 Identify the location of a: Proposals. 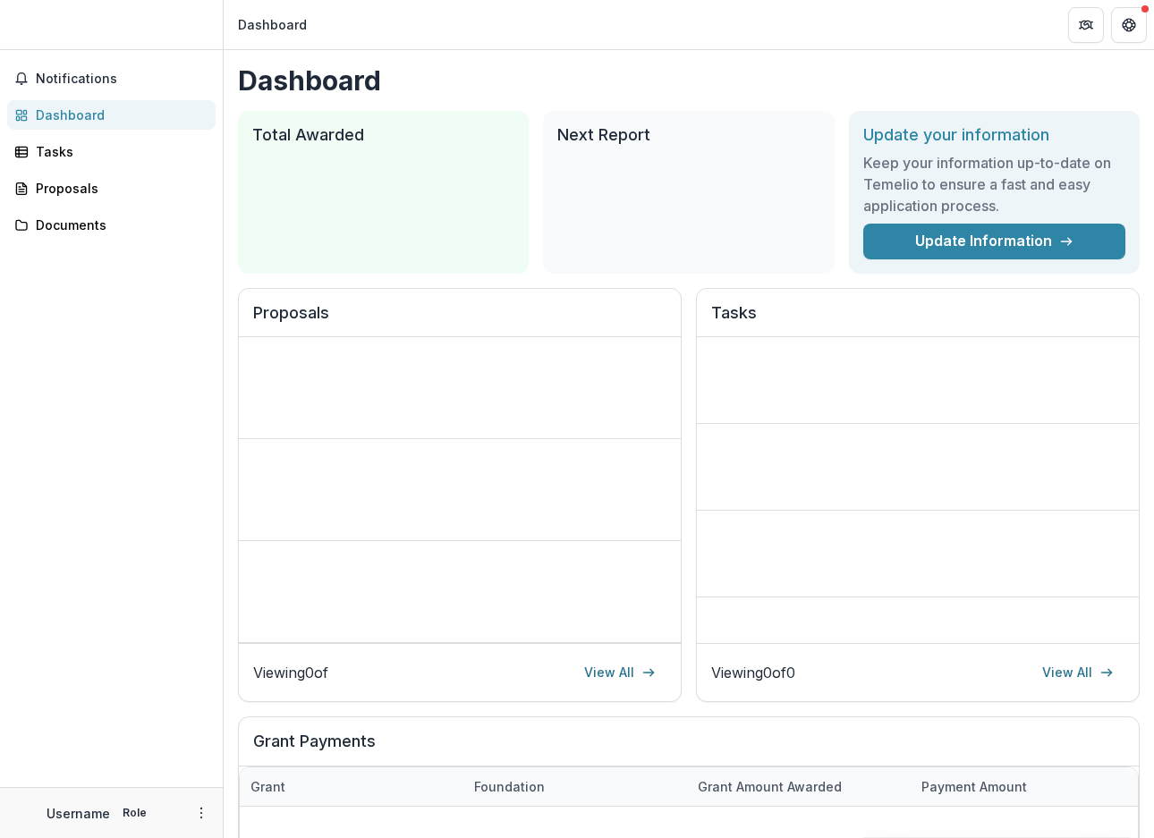
(111, 188).